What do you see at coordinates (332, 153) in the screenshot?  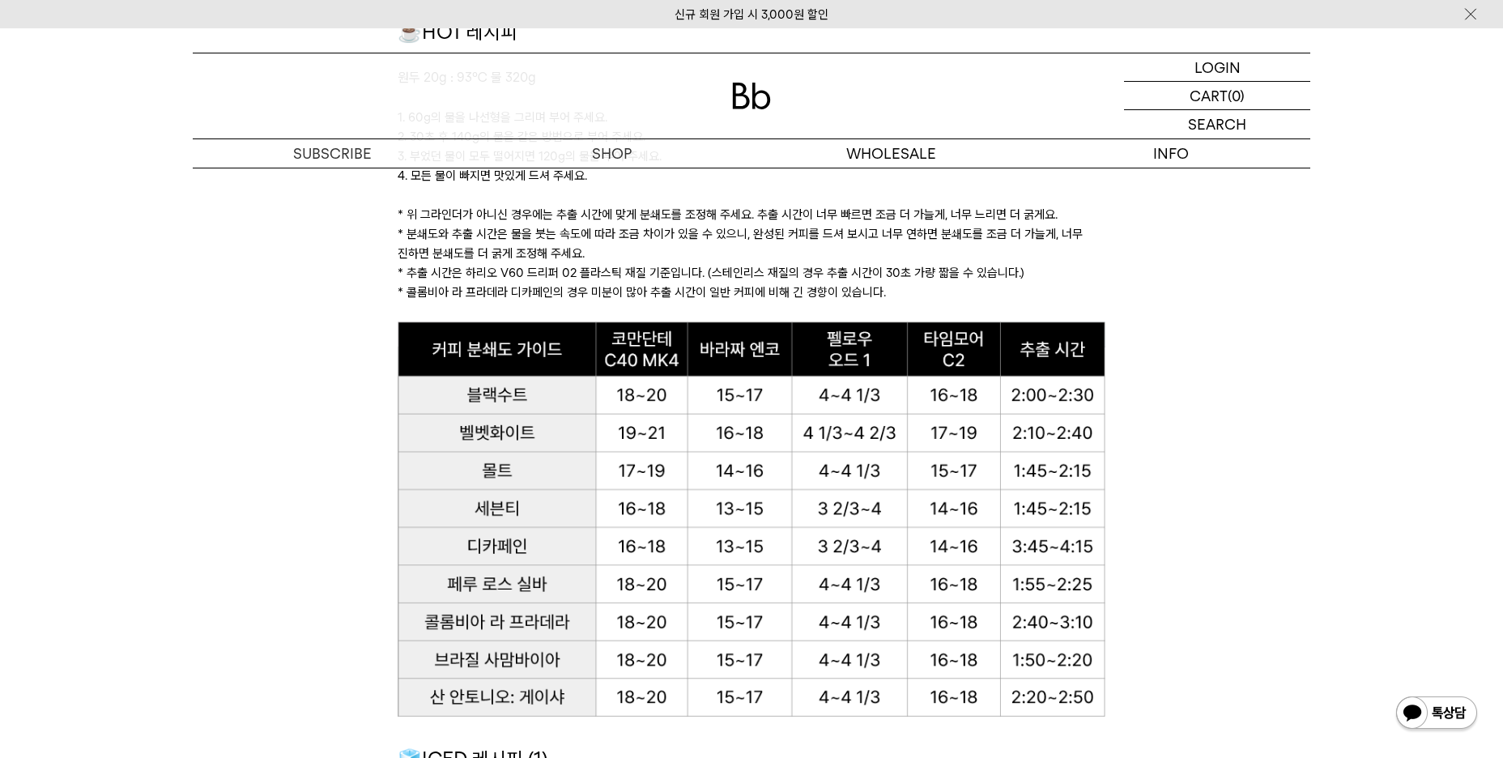 I see `p: SUBSCRIBE` at bounding box center [332, 153].